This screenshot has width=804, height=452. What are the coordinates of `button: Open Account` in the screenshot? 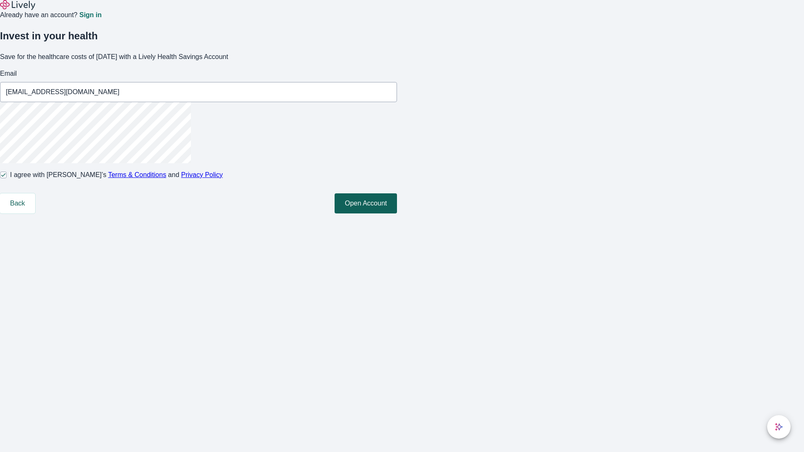 It's located at (365, 203).